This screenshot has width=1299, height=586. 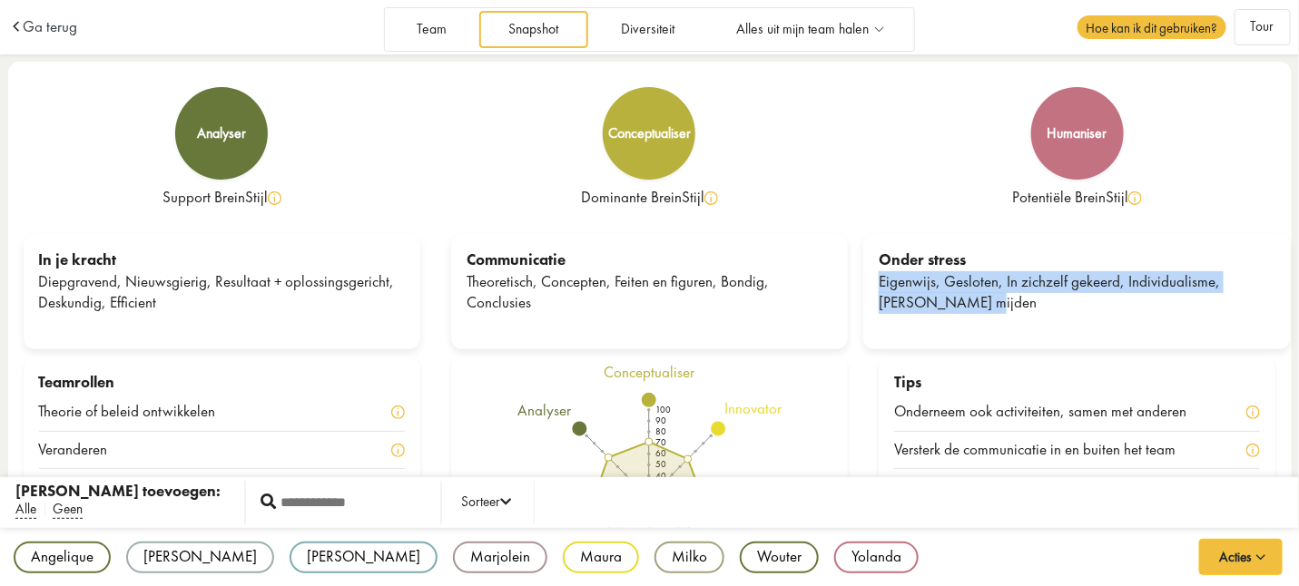 What do you see at coordinates (1052, 412) in the screenshot?
I see `div: Onderneem ook activiteiten, samen met anderen` at bounding box center [1052, 412].